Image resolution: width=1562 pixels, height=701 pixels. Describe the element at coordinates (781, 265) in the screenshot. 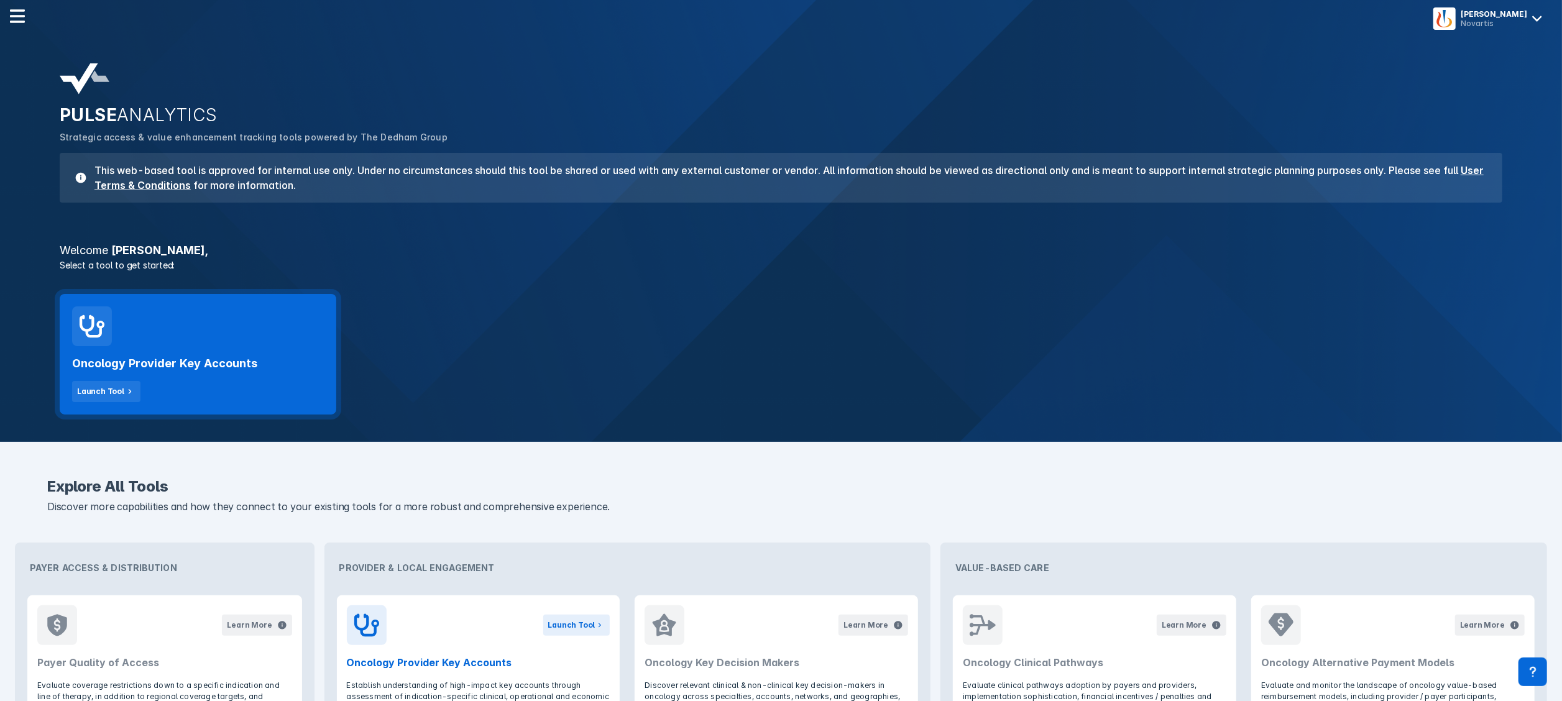

I see `p: Select a tool to get started:` at that location.